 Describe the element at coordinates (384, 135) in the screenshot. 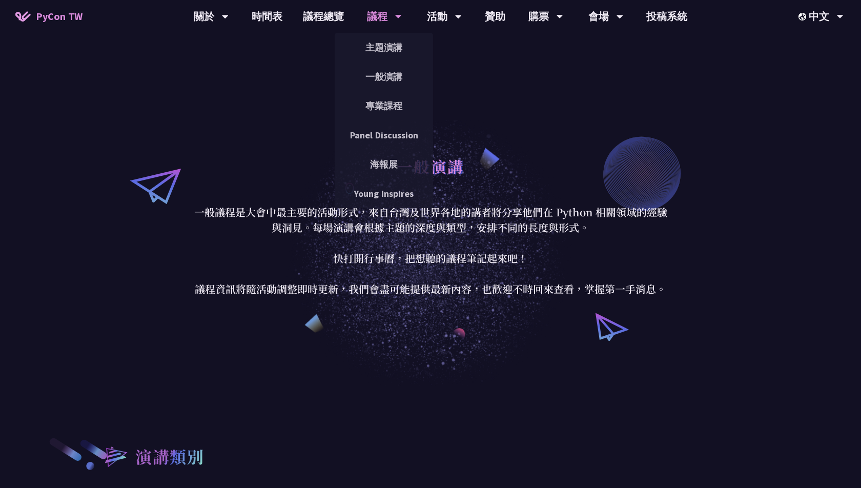

I see `a: Panel Discussion` at that location.